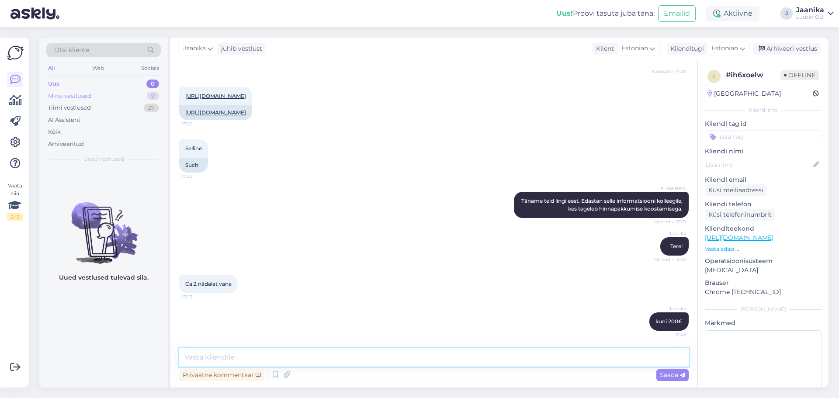 The width and height of the screenshot is (839, 398). I want to click on div: Vaata siia, so click(15, 202).